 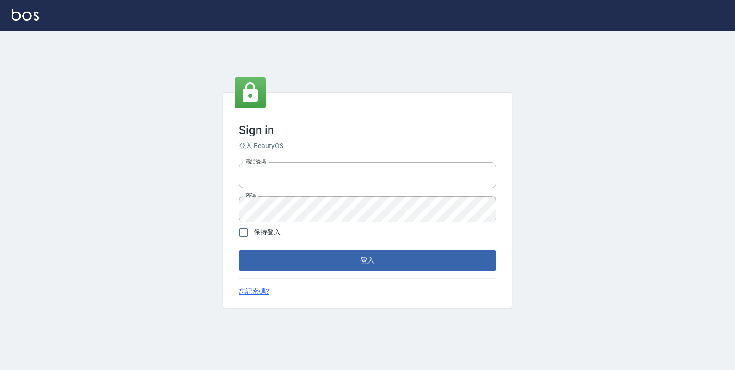 What do you see at coordinates (254, 291) in the screenshot?
I see `a: 忘記密碼?` at bounding box center [254, 291].